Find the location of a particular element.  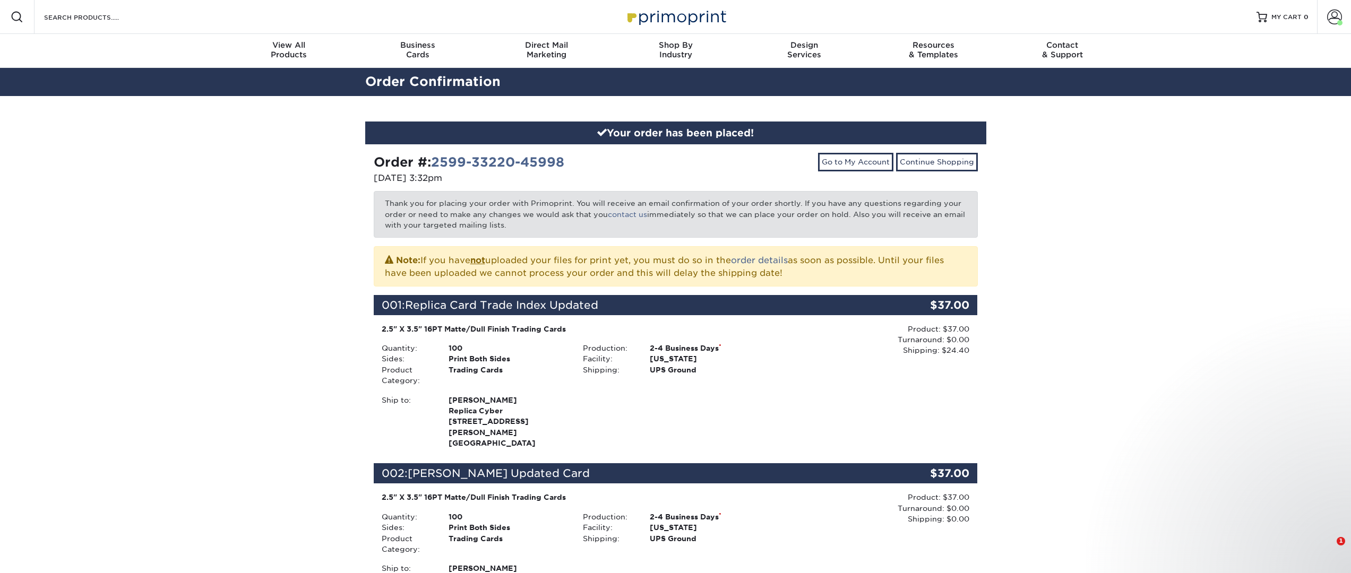

span: Design is located at coordinates (804, 45).